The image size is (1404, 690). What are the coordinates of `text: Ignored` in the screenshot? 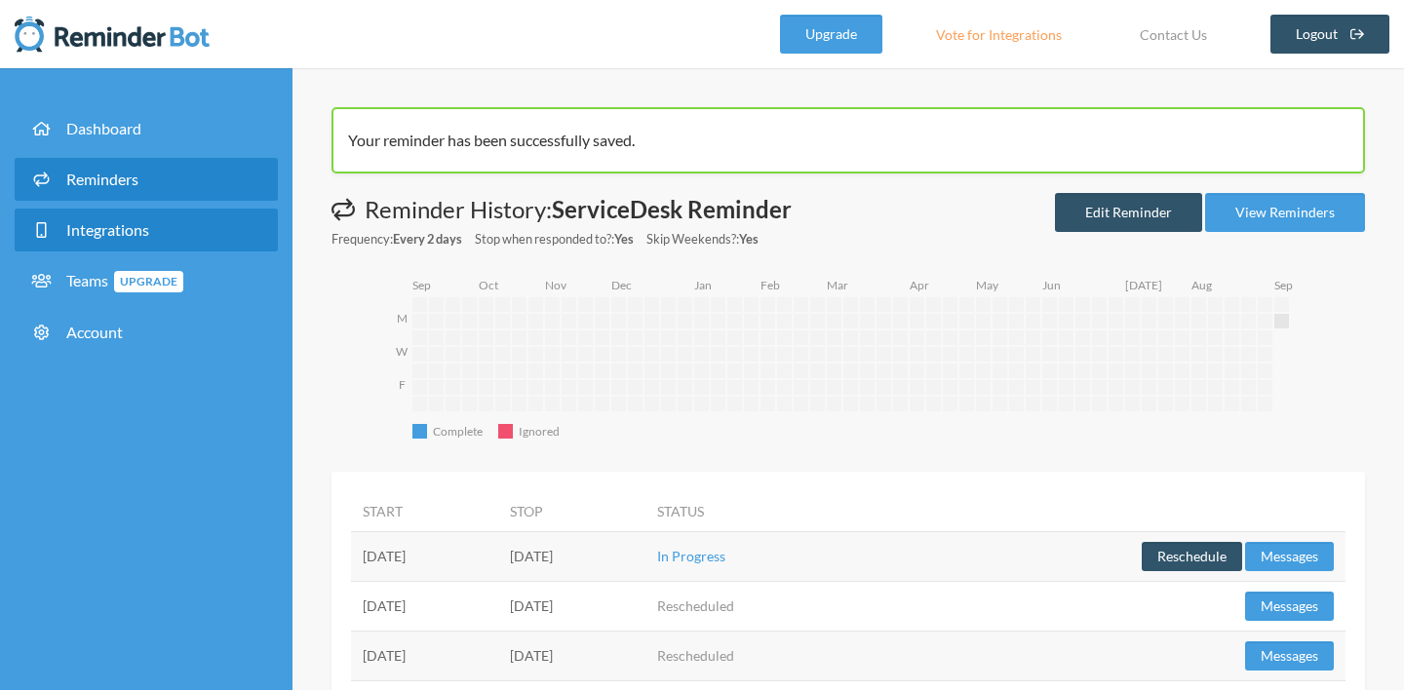 It's located at (539, 431).